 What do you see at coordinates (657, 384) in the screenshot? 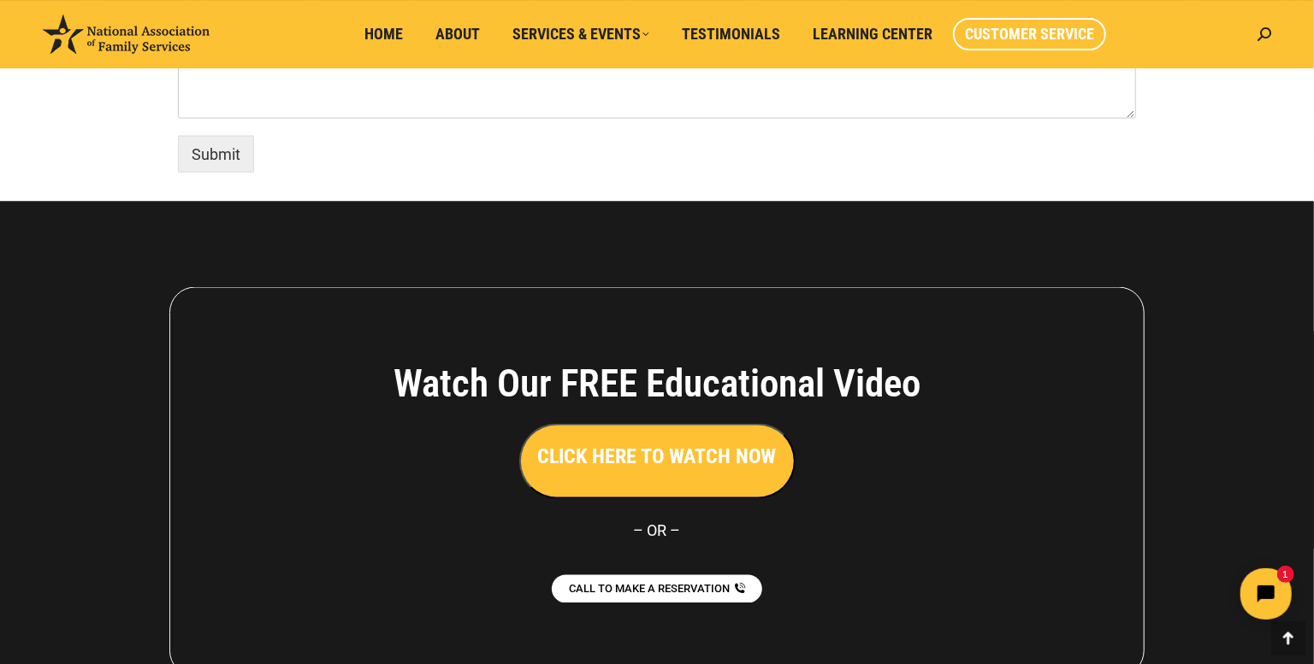
I see `h4: Watch Our FREE Educational Video` at bounding box center [657, 384].